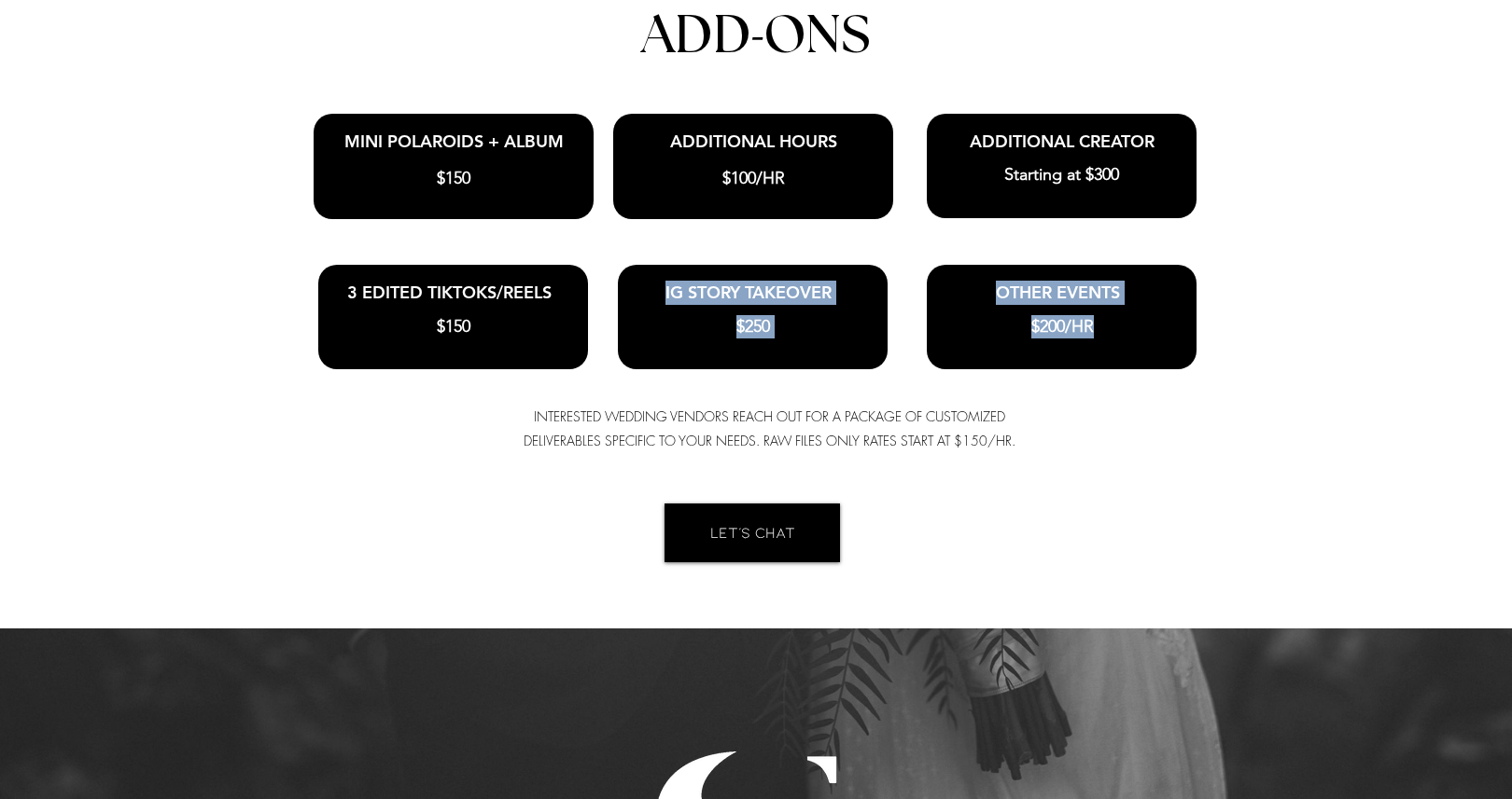 Image resolution: width=1512 pixels, height=799 pixels. Describe the element at coordinates (769, 428) in the screenshot. I see `span: INTERESTED WEDDING VENDORS REACH OUT FOR A PACKAGE OF CUSTOMIZED DELIVERABLES SPECIFIC TO YOUR NE...` at that location.